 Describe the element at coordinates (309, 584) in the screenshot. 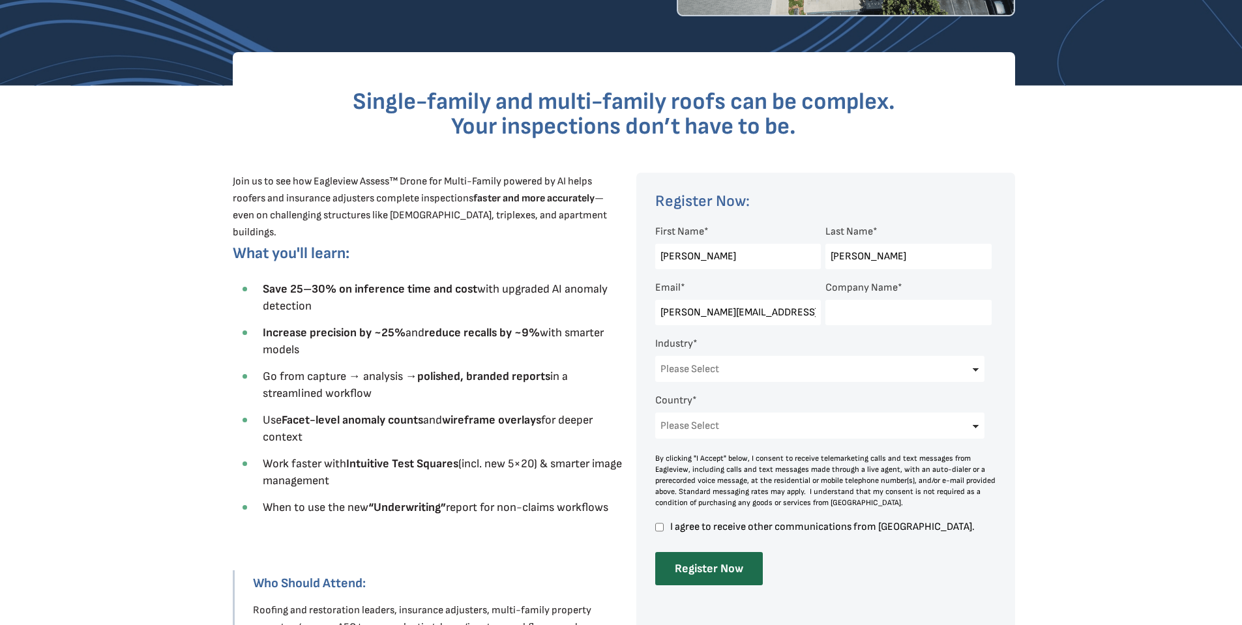

I see `strong: Who Should Attend:` at that location.